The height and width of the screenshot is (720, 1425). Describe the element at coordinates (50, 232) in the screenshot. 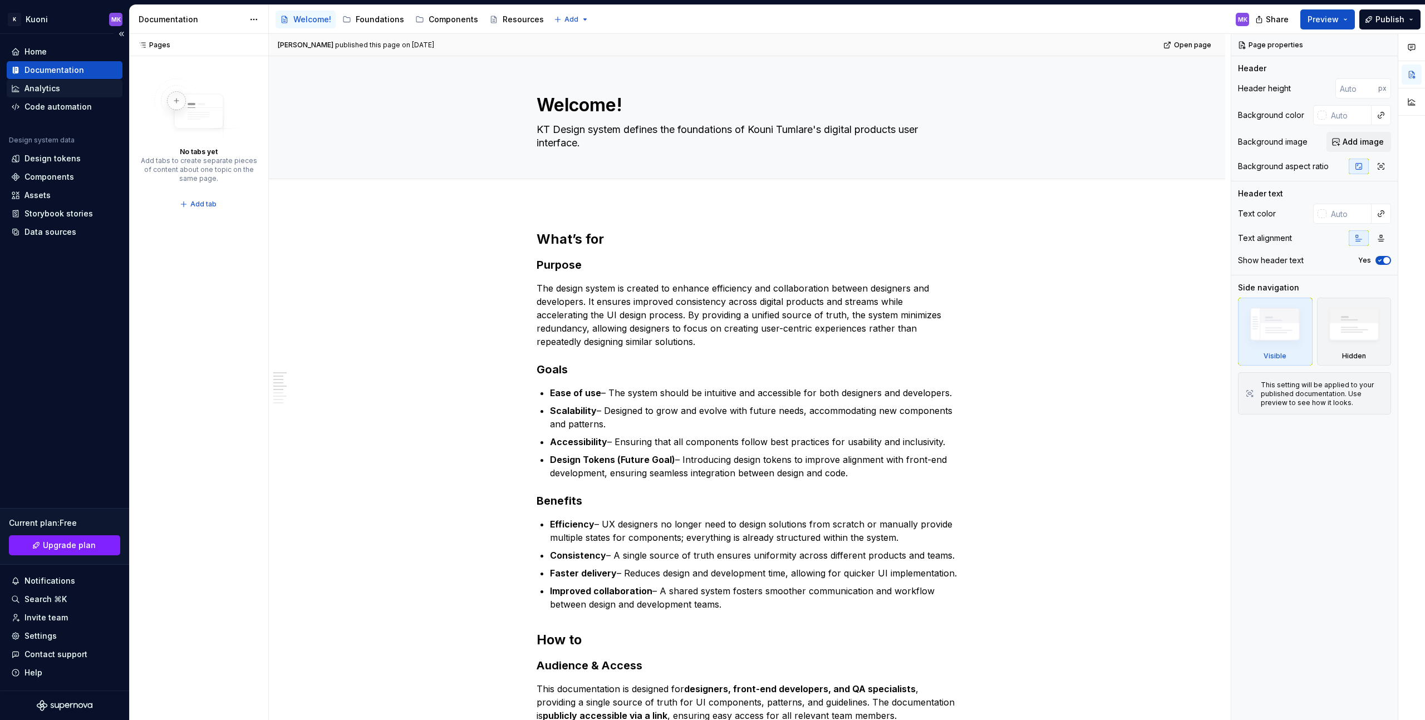

I see `div: Data sources` at that location.